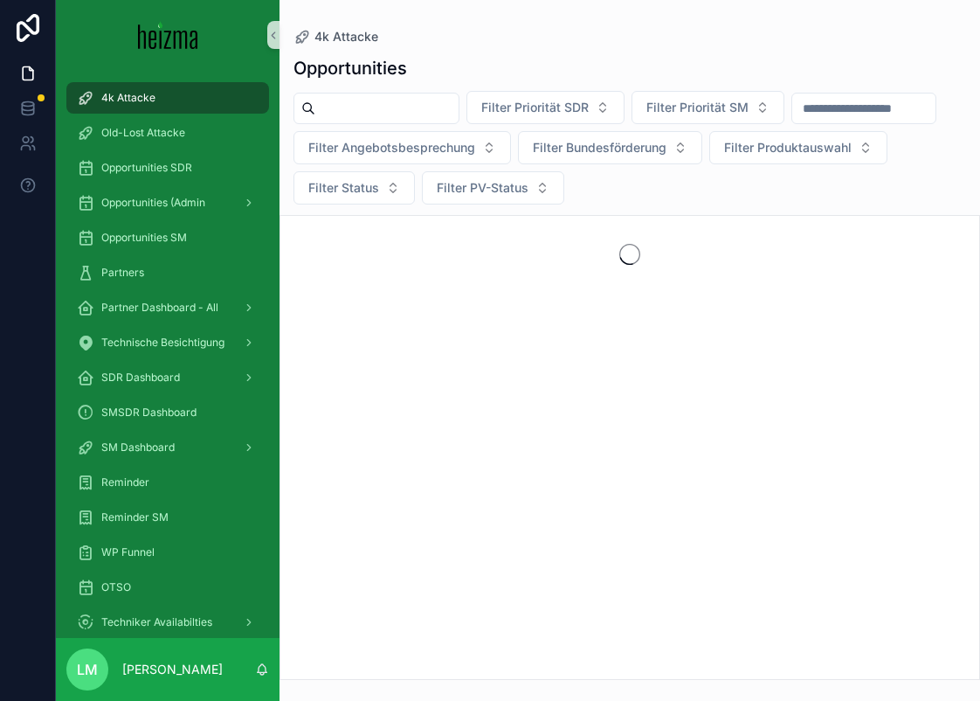  Describe the element at coordinates (482, 188) in the screenshot. I see `span: Filter PV-Status` at that location.